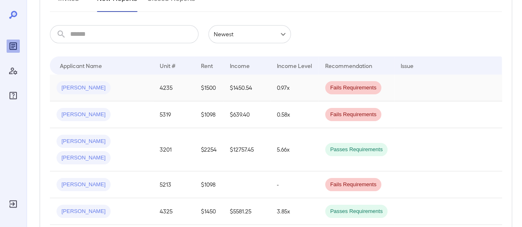  I want to click on td: $2254, so click(209, 150).